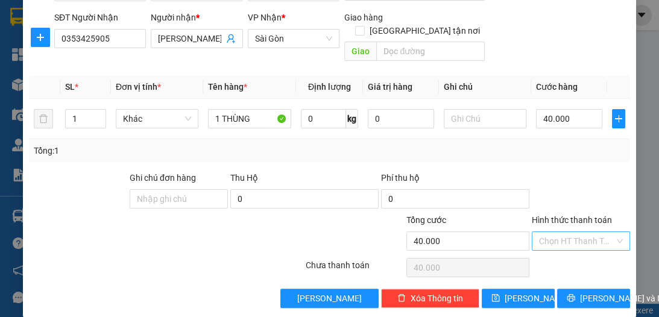 The width and height of the screenshot is (659, 317). What do you see at coordinates (293, 39) in the screenshot?
I see `span: Sài Gòn` at bounding box center [293, 39].